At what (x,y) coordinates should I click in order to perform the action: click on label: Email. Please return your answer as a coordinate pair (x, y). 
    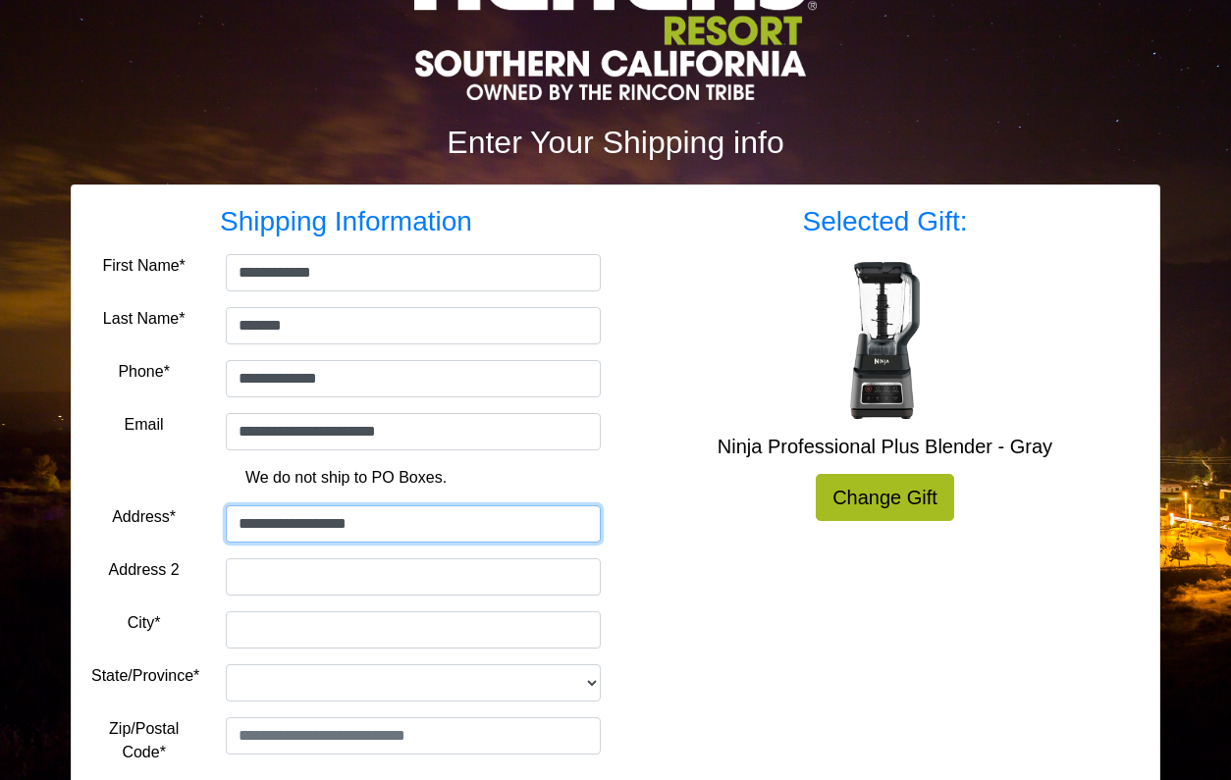
    Looking at the image, I should click on (144, 425).